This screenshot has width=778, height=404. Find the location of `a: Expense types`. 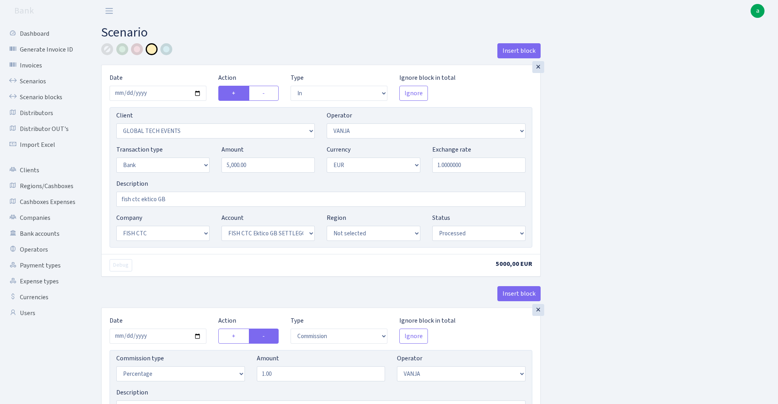

a: Expense types is located at coordinates (44, 281).